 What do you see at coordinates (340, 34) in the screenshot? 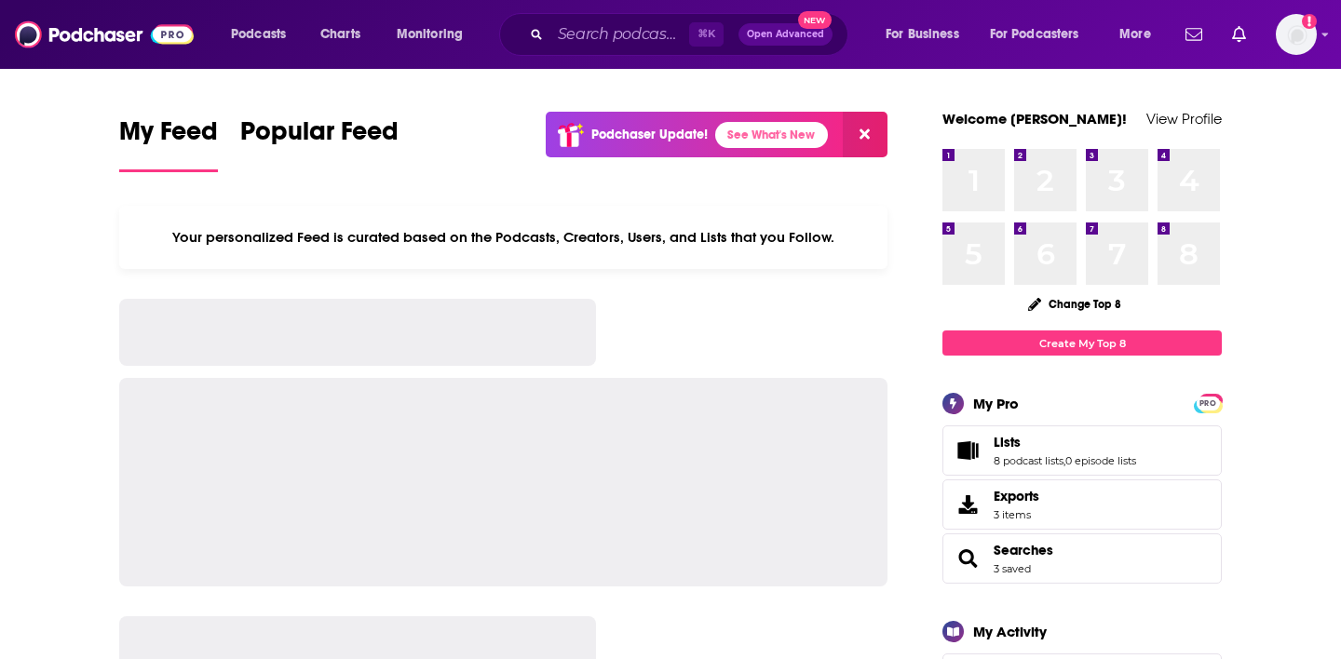
I see `a: Charts` at bounding box center [340, 34].